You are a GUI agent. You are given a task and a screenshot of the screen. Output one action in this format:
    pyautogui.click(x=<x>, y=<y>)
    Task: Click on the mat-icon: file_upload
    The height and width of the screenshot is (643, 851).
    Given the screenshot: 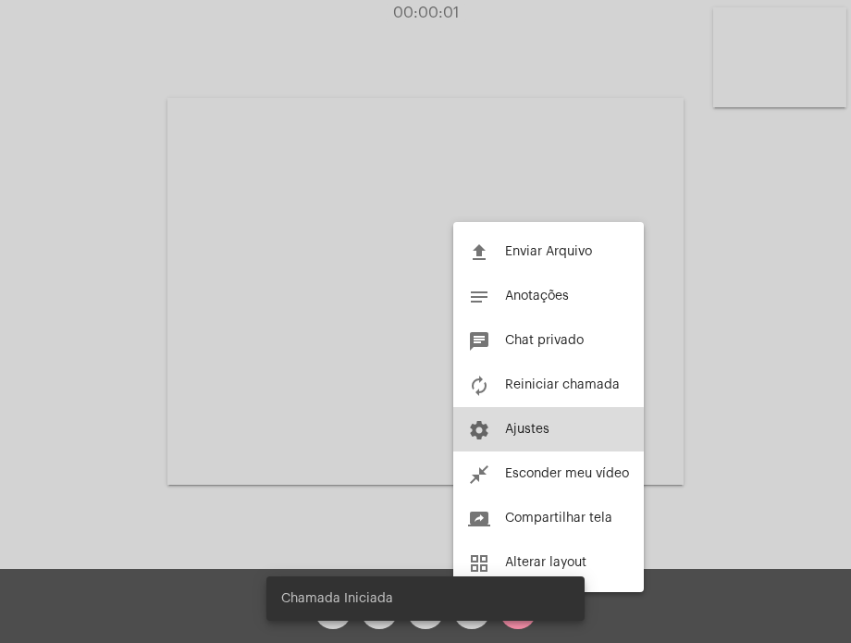 What is the action you would take?
    pyautogui.click(x=479, y=253)
    